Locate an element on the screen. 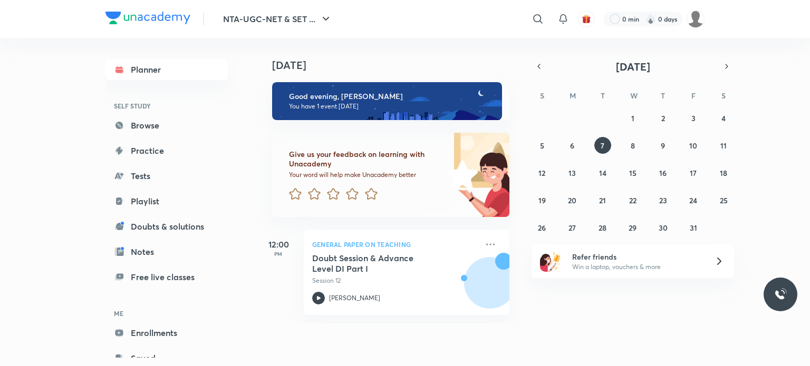  p: Your word will help make Unacademy better is located at coordinates (366, 175).